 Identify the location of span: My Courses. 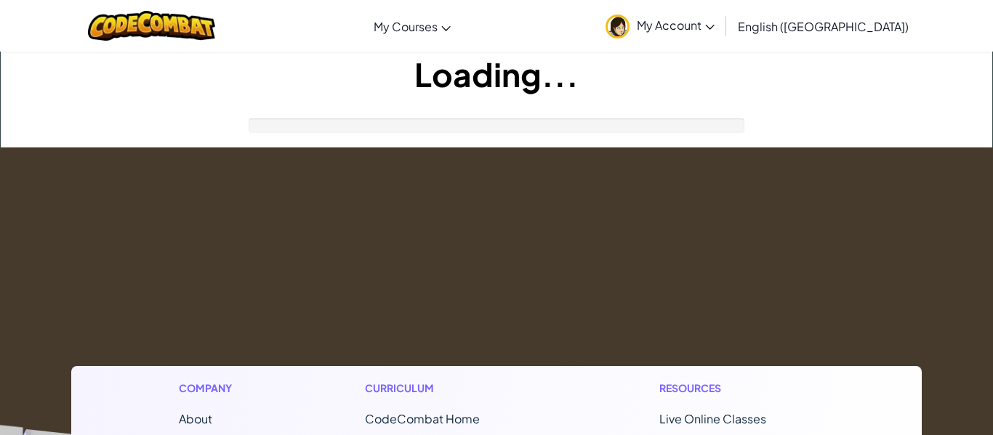
(406, 26).